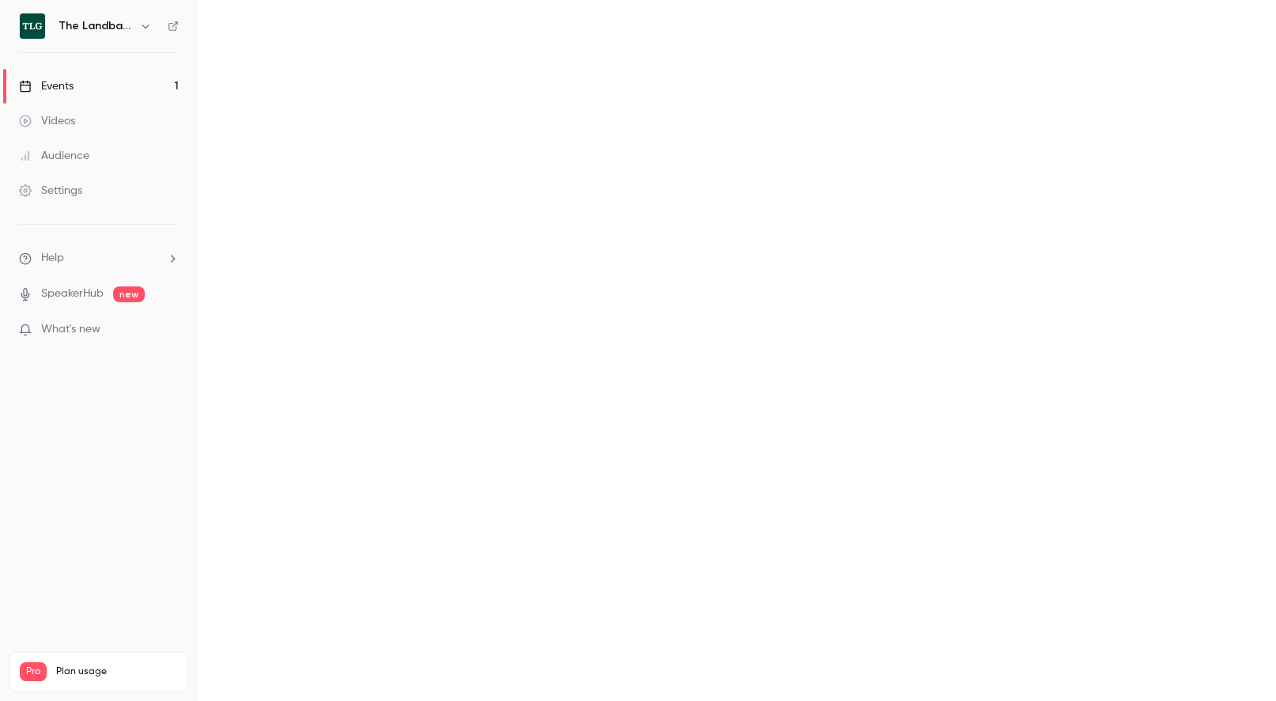 This screenshot has width=1276, height=701. I want to click on h6: The Landbanking Group, so click(96, 26).